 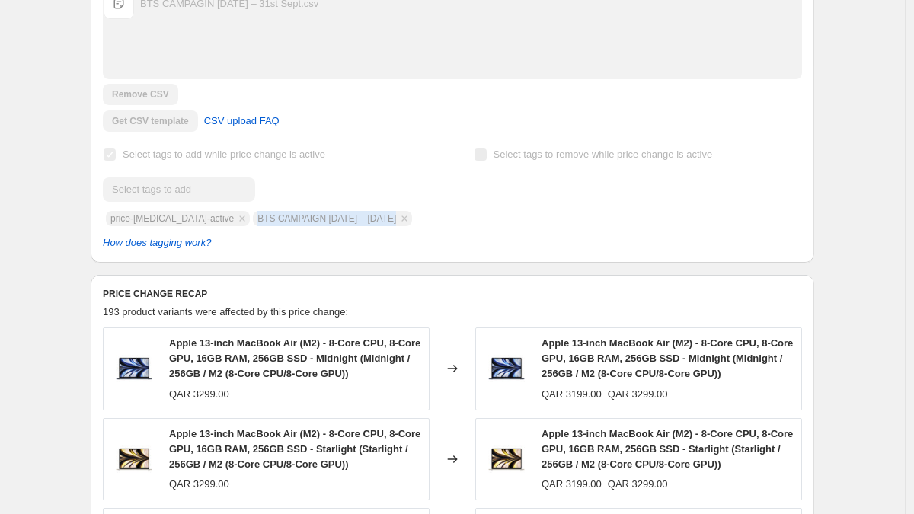 What do you see at coordinates (157, 242) in the screenshot?
I see `i: How does tagging work?` at bounding box center [157, 242].